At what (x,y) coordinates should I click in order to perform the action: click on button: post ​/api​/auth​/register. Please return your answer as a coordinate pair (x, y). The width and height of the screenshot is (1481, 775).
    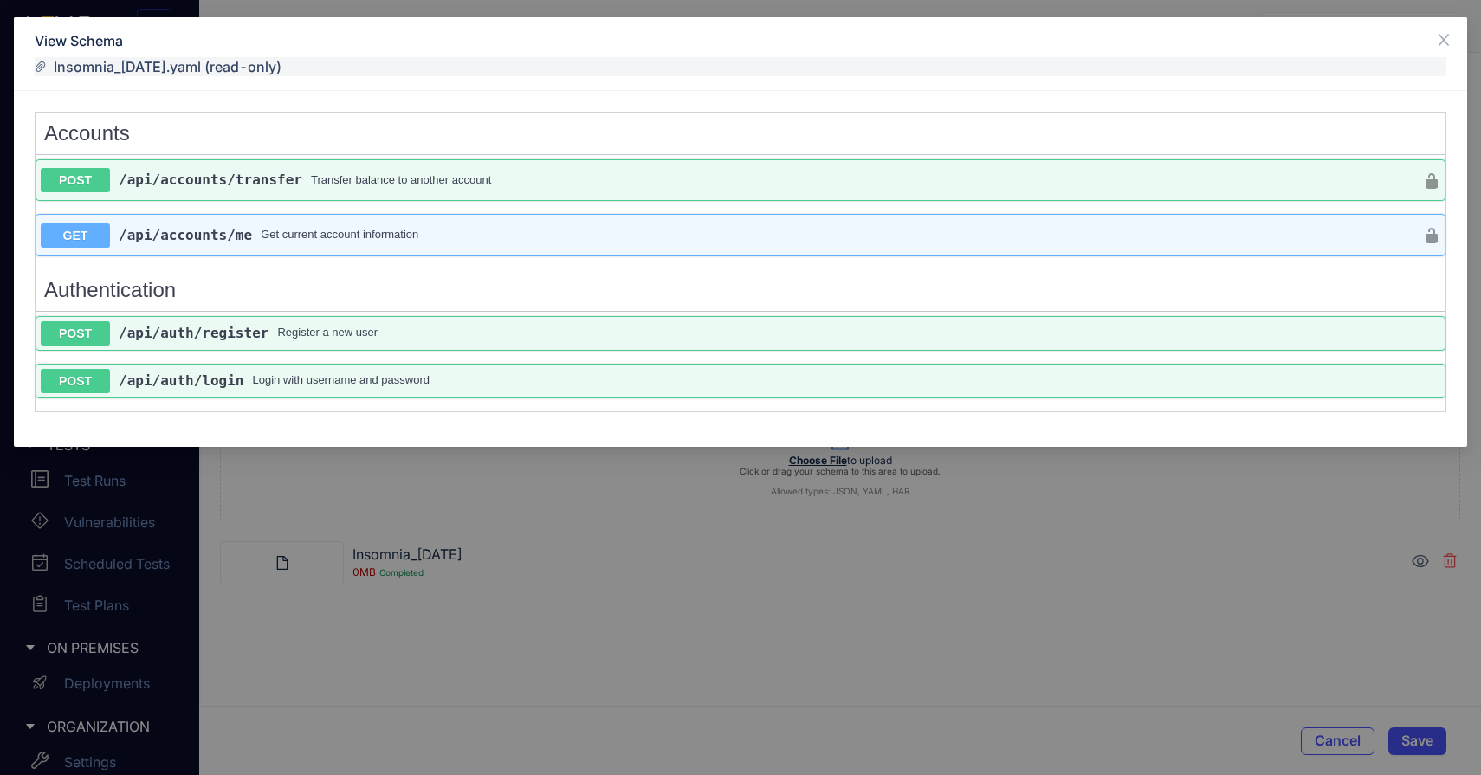
    Looking at the image, I should click on (740, 333).